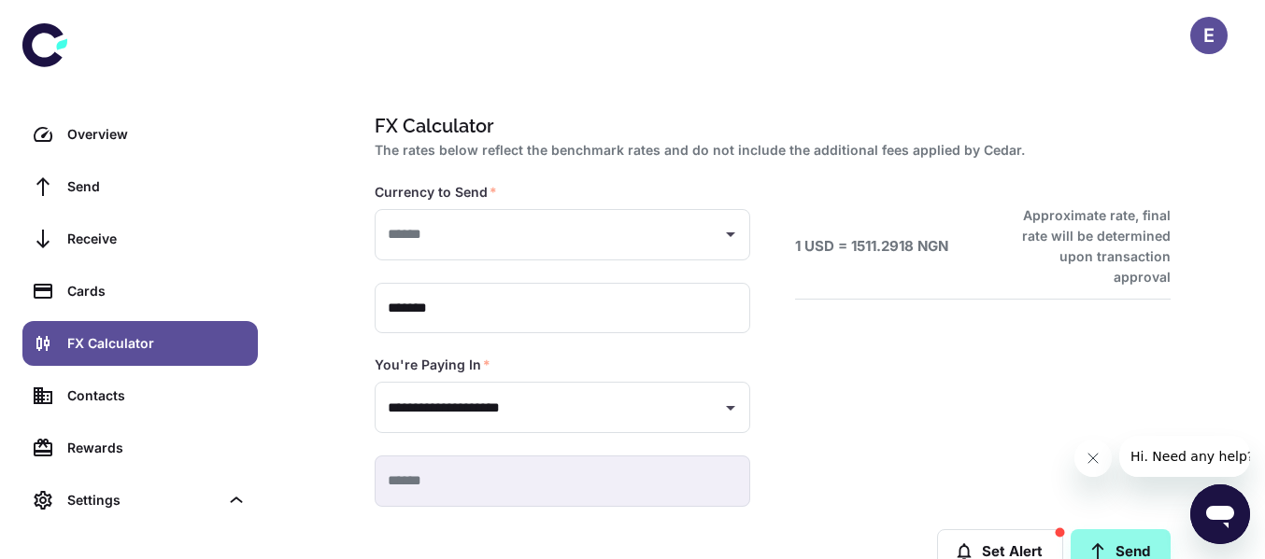 The image size is (1265, 559). Describe the element at coordinates (157, 291) in the screenshot. I see `div: Cards` at that location.